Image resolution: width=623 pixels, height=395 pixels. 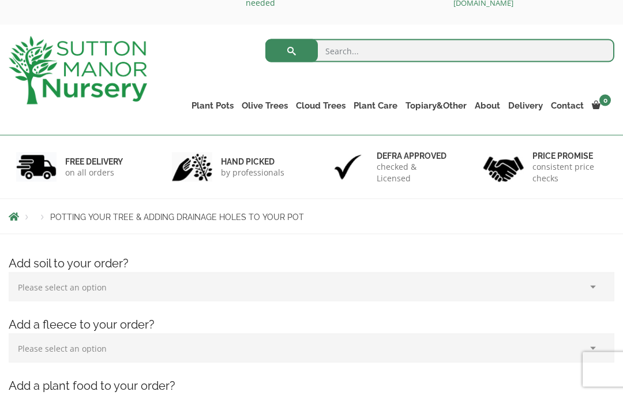 I want to click on a: About, so click(x=488, y=106).